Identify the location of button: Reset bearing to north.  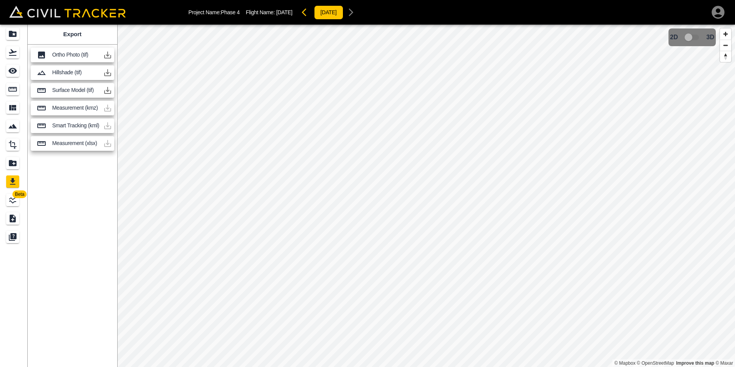
(725, 56).